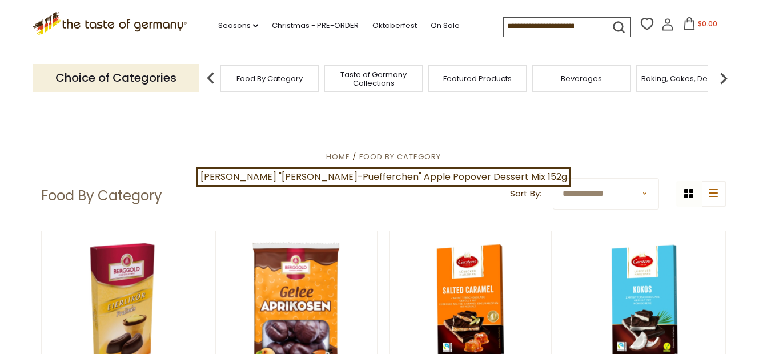 The height and width of the screenshot is (354, 767). What do you see at coordinates (525, 194) in the screenshot?
I see `label: Sort By:` at bounding box center [525, 194].